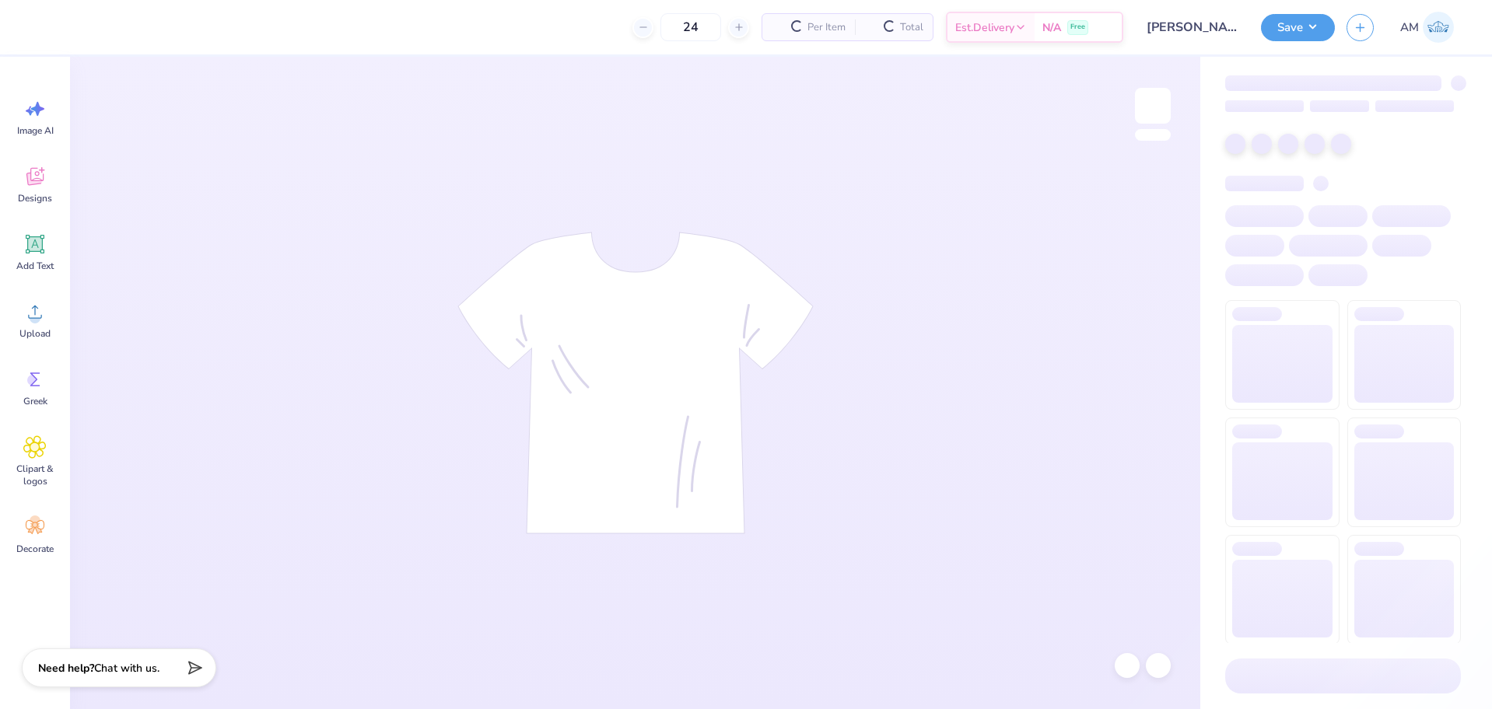  What do you see at coordinates (127, 668) in the screenshot?
I see `span: Chat with us.` at bounding box center [127, 668].